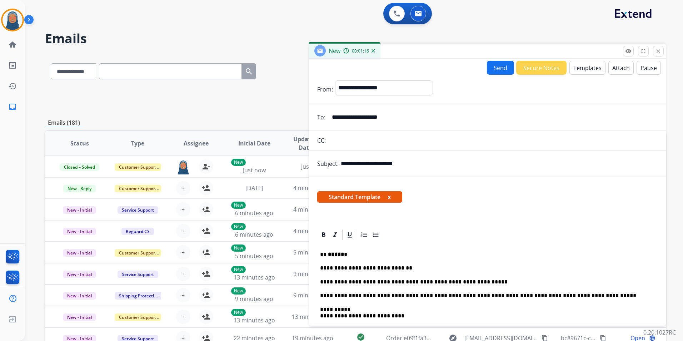 The width and height of the screenshot is (683, 341). Describe the element at coordinates (659, 332) in the screenshot. I see `p: 0.20.1027RC` at that location.